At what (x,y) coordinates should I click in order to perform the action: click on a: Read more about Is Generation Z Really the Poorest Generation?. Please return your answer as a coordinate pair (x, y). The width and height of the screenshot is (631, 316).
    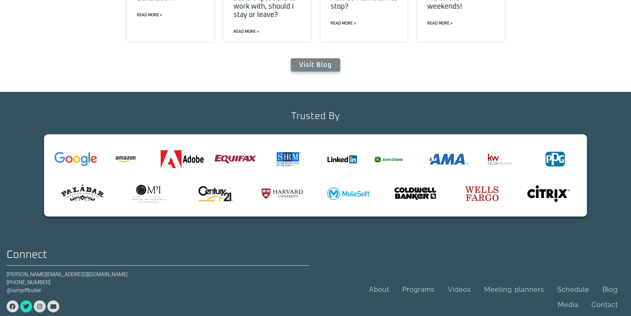
    Looking at the image, I should click on (149, 15).